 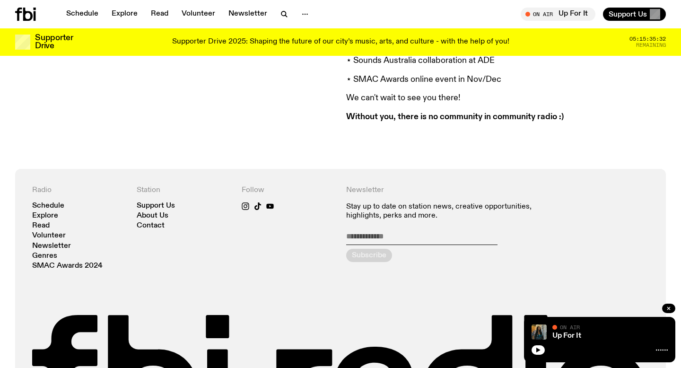 What do you see at coordinates (648, 39) in the screenshot?
I see `span: 05:15:35:32` at bounding box center [648, 39].